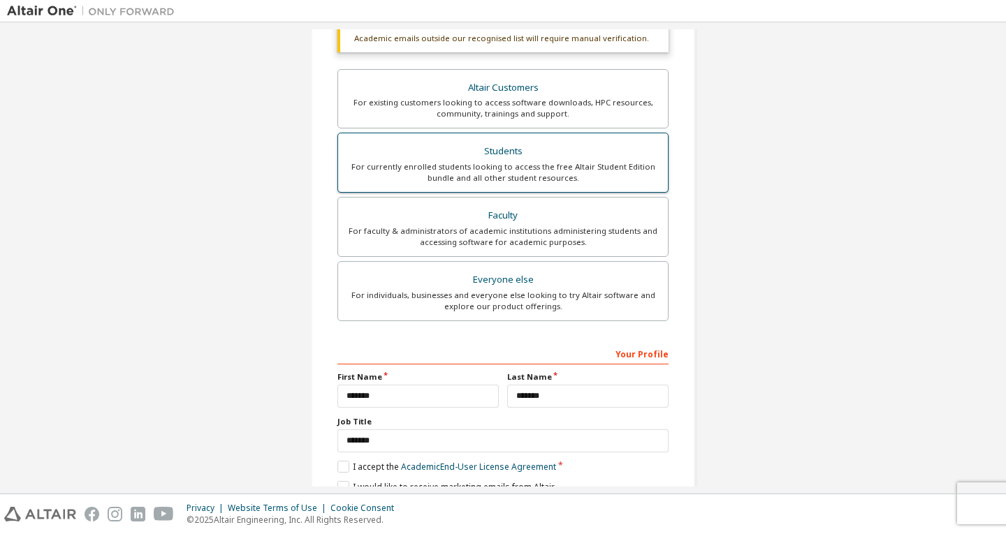 The height and width of the screenshot is (534, 1006). I want to click on div: For individuals, businesses and everyone else looking to try Altair software and explore our prod..., so click(503, 301).